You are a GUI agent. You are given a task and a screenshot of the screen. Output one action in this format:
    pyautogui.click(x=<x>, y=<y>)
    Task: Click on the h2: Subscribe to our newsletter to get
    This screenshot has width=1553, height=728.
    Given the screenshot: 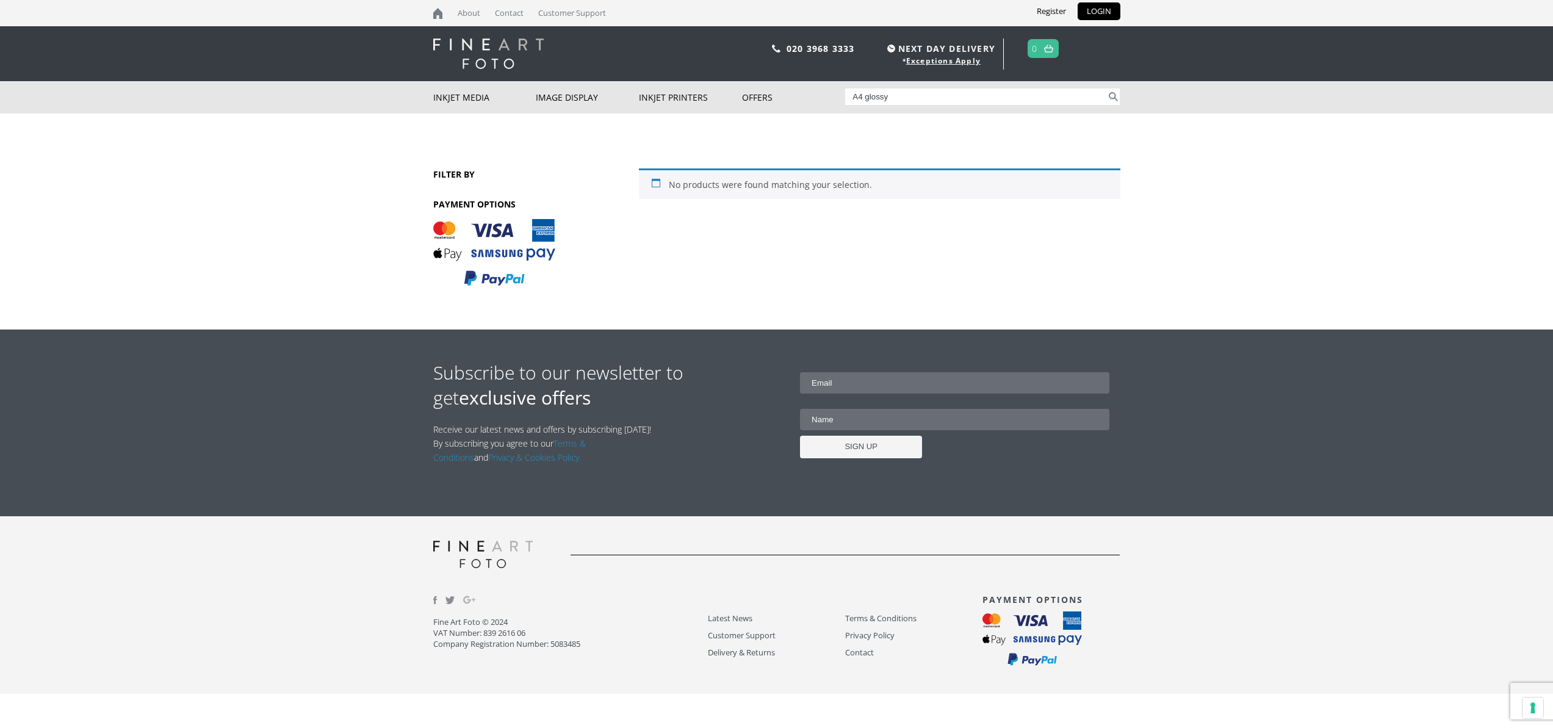 What is the action you would take?
    pyautogui.click(x=605, y=385)
    